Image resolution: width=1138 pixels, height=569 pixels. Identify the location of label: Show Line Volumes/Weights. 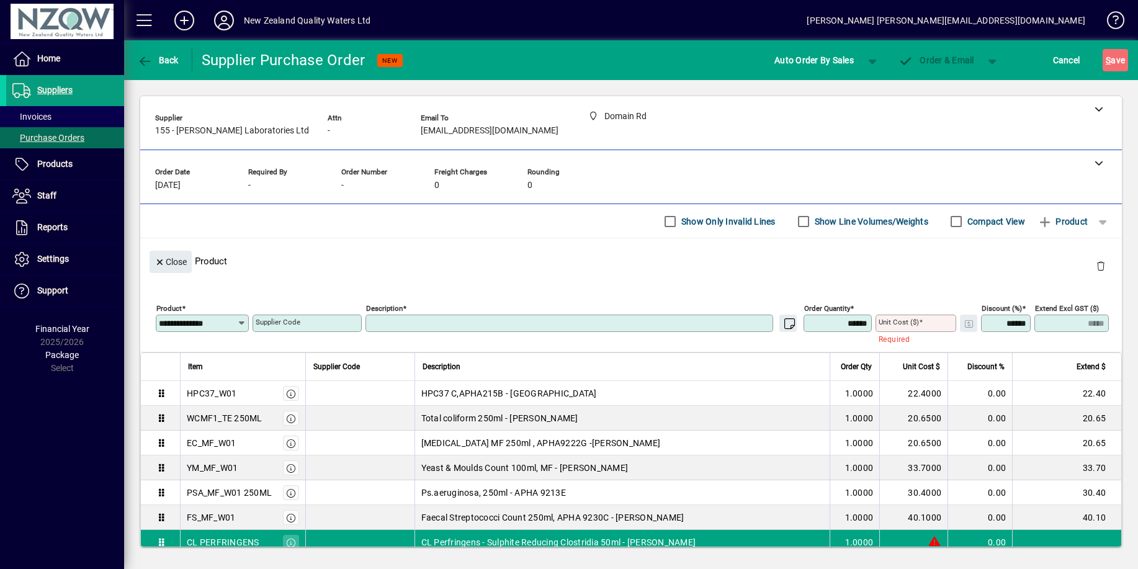
(870, 222).